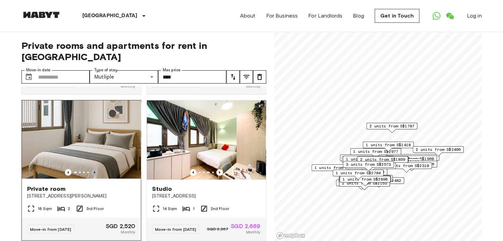  I want to click on span: 1 units from S$1418, so click(388, 145).